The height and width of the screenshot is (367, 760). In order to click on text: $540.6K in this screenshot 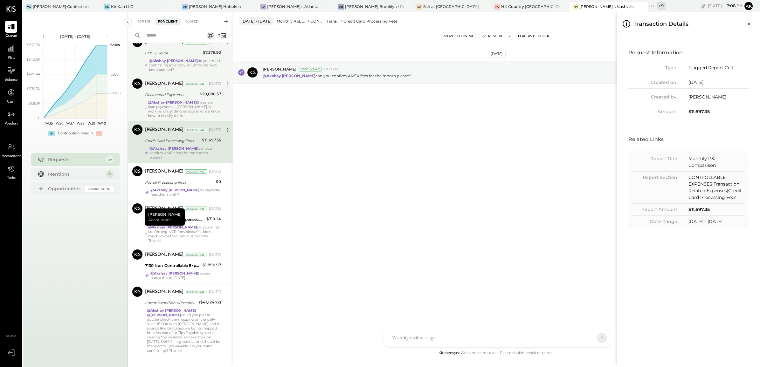, I will do `click(33, 59)`.